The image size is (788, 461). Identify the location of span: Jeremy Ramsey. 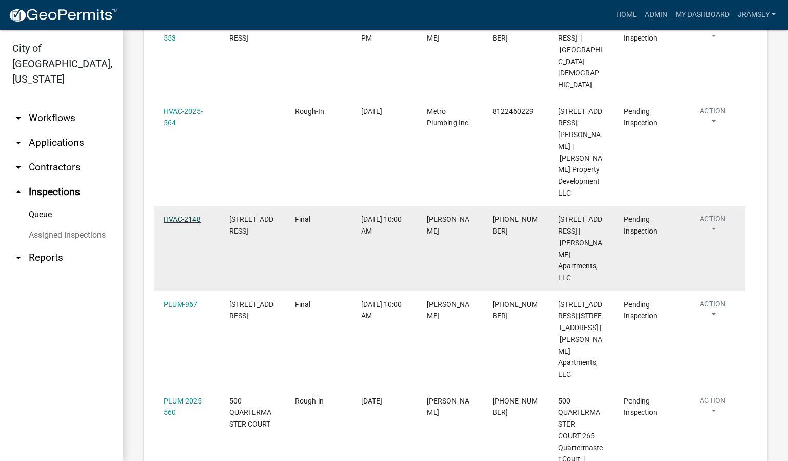
(448, 406).